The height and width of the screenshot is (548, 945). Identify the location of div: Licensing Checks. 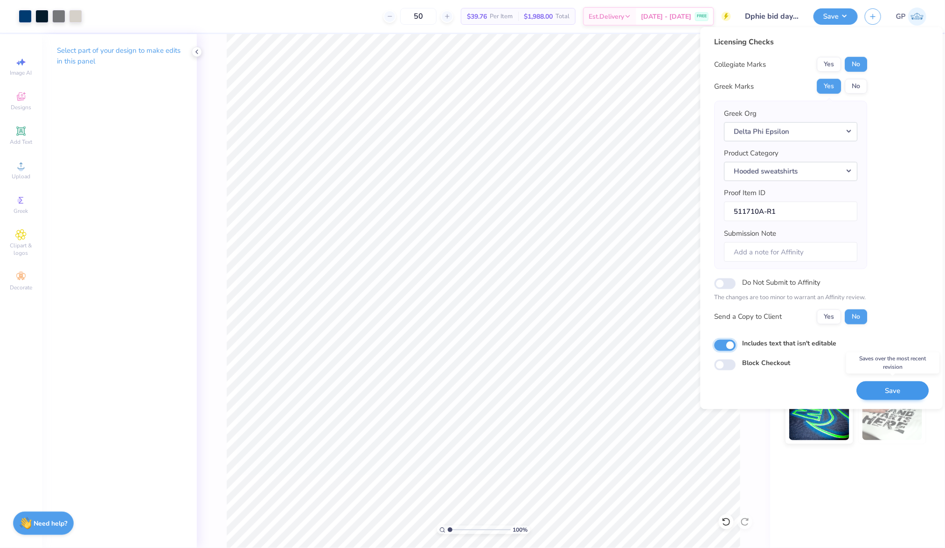
(791, 42).